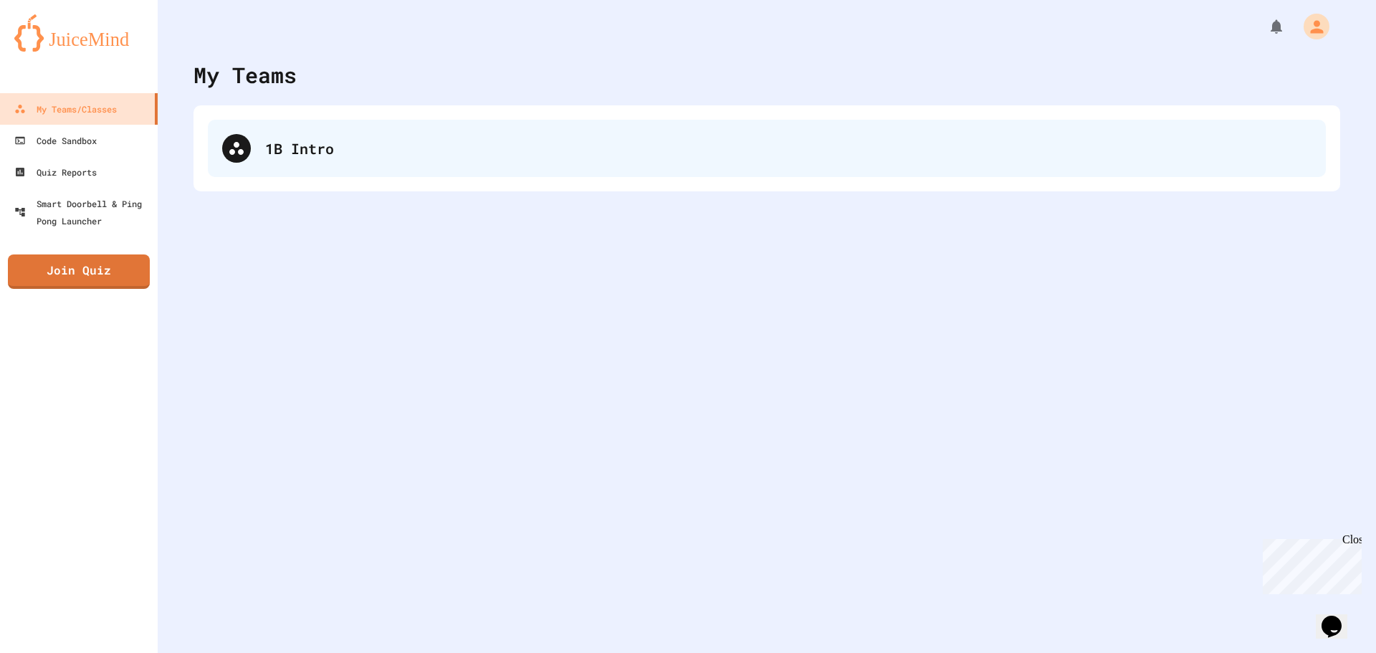 Image resolution: width=1376 pixels, height=653 pixels. Describe the element at coordinates (52, 48) in the screenshot. I see `div: Chat with us now!Close` at that location.